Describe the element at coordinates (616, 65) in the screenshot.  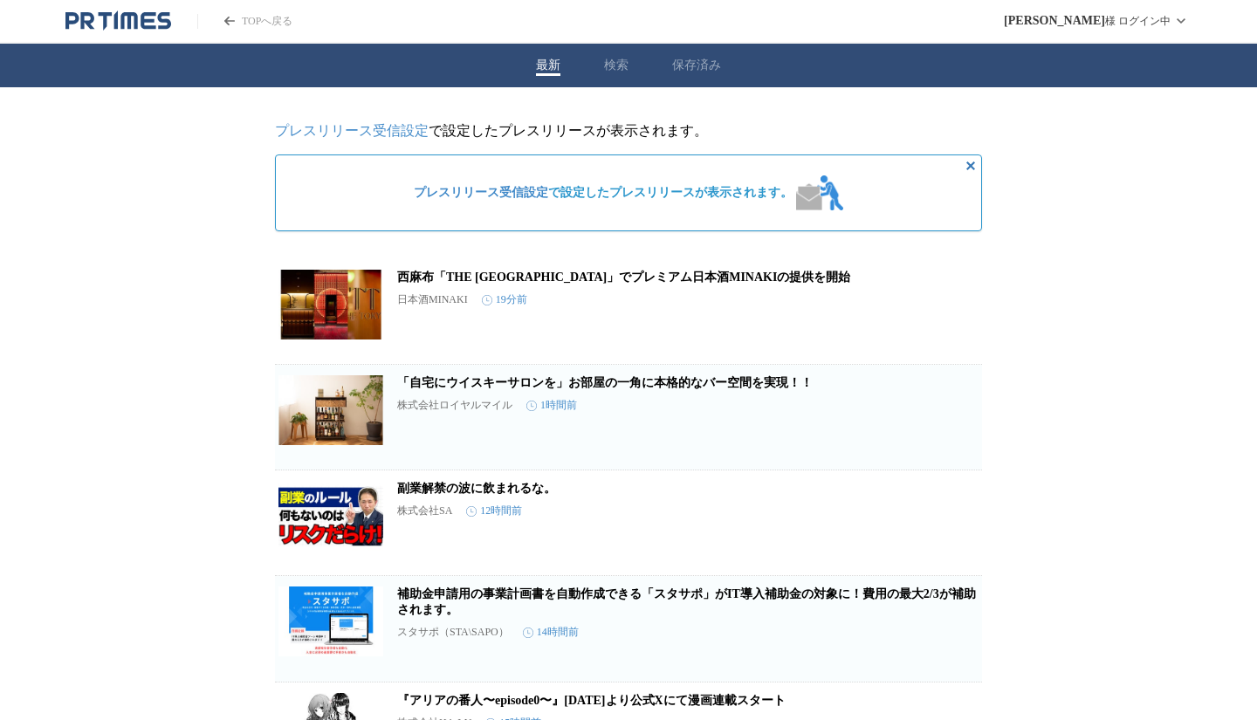
I see `button: 検索` at that location.